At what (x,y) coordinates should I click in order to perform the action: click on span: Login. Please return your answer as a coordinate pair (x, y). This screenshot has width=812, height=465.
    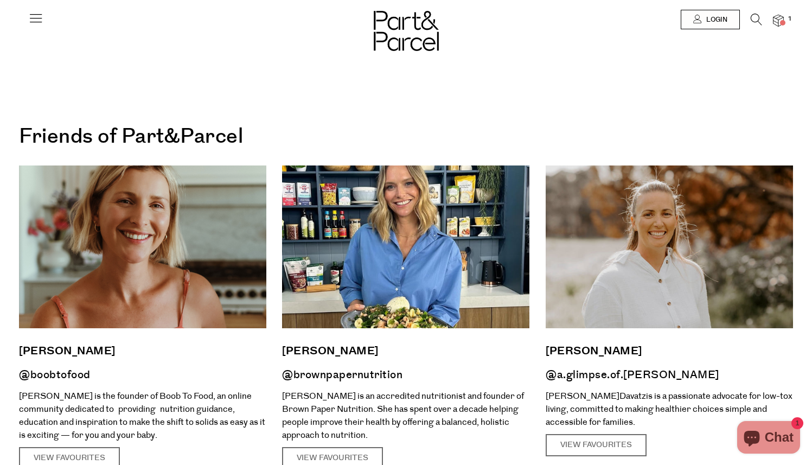
    Looking at the image, I should click on (716, 20).